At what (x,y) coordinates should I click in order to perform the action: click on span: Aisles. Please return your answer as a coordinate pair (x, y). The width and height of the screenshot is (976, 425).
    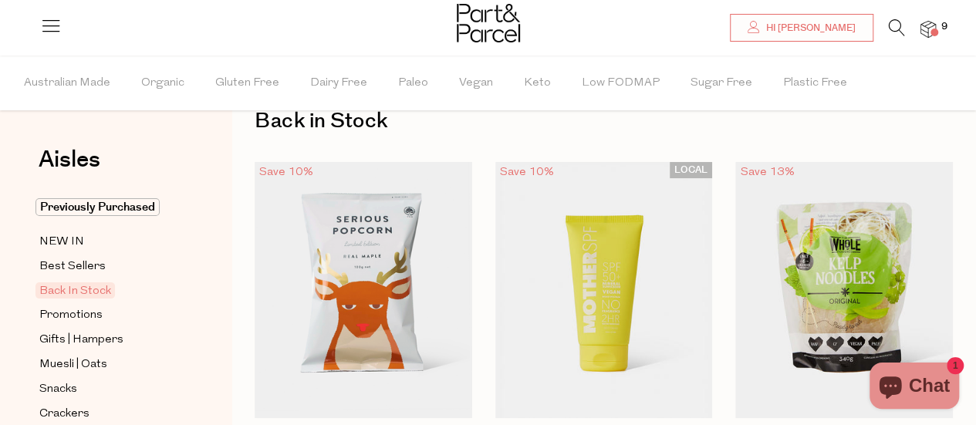
    Looking at the image, I should click on (69, 160).